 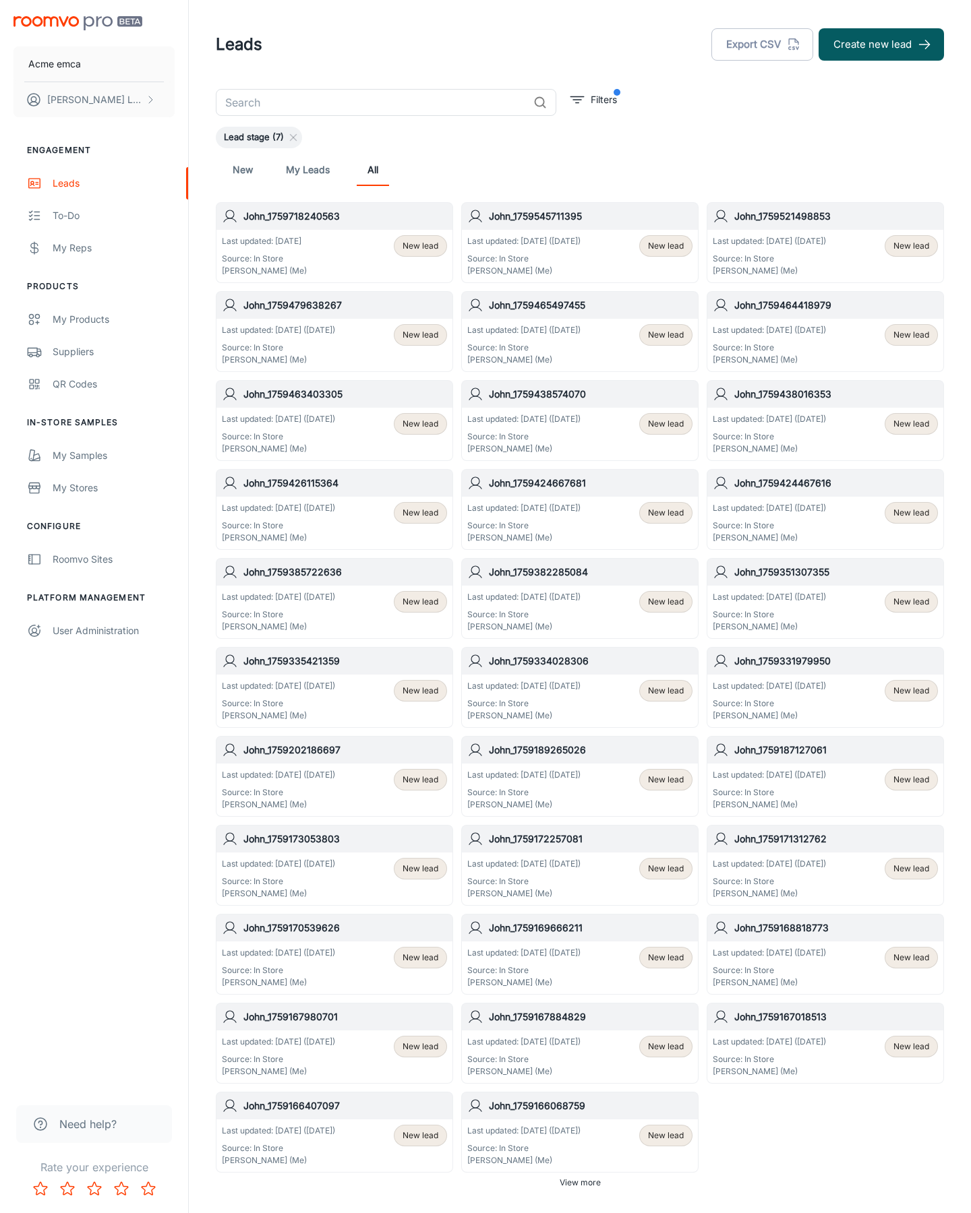 I want to click on div: Leads, so click(x=113, y=183).